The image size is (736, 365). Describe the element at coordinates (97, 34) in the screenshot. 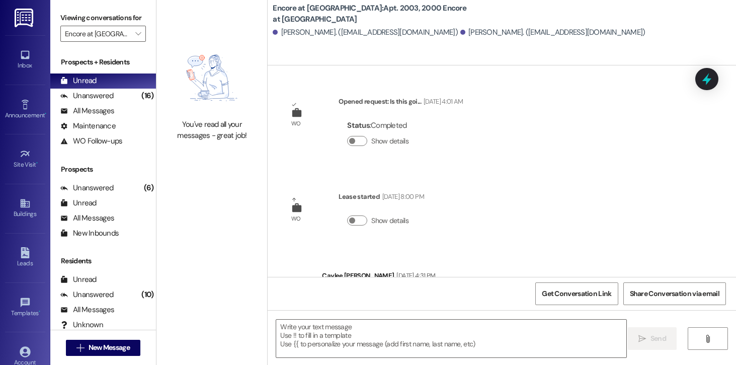

I see `input: All communities` at that location.